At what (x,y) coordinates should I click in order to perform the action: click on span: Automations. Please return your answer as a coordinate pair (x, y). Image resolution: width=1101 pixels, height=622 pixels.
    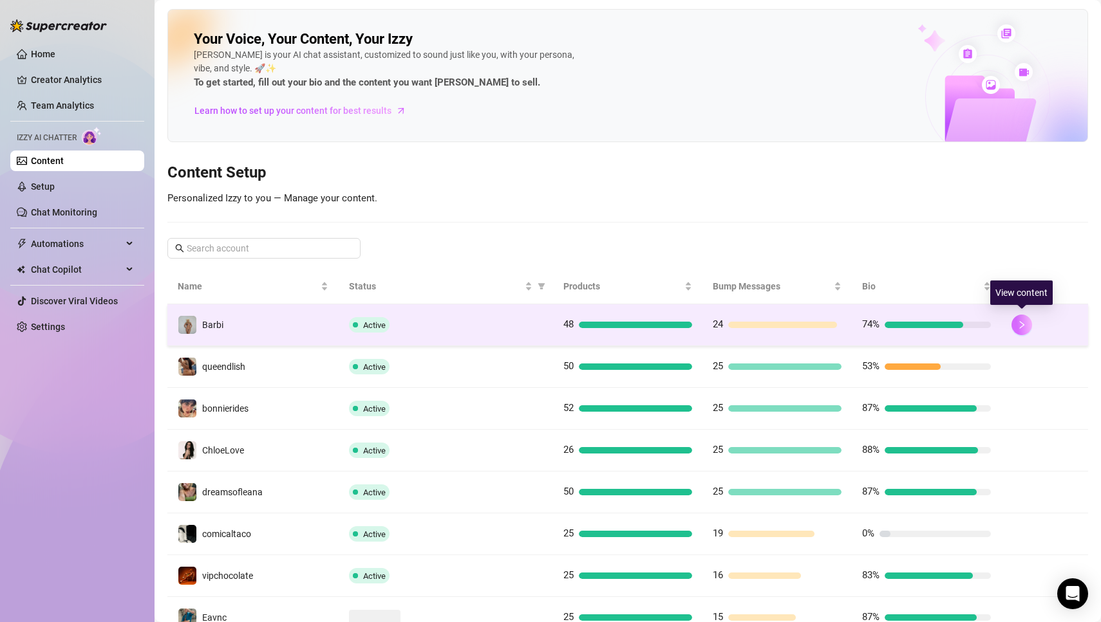
    Looking at the image, I should click on (77, 244).